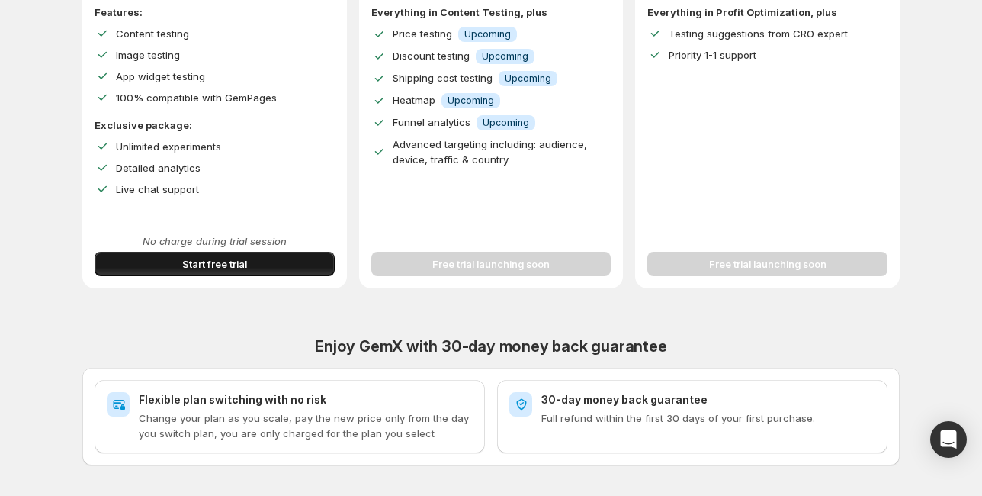 The width and height of the screenshot is (982, 496). I want to click on span: Unlimited experiments, so click(169, 146).